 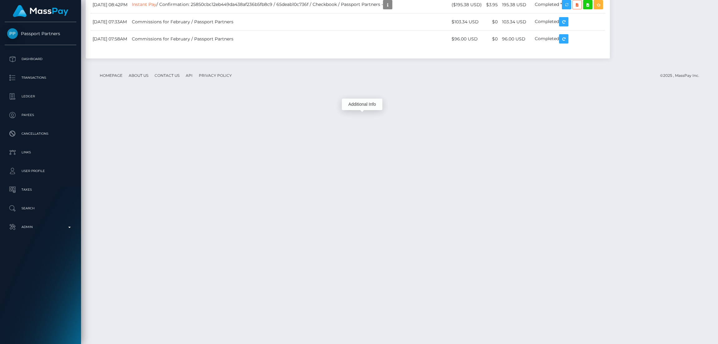 I want to click on a: Links, so click(x=40, y=153).